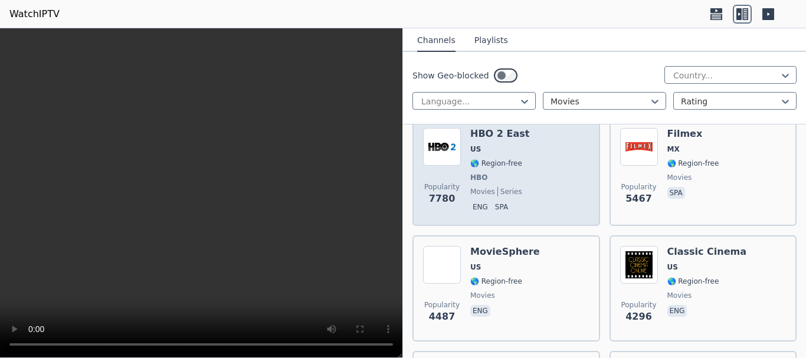 The width and height of the screenshot is (806, 358). I want to click on span: series, so click(510, 192).